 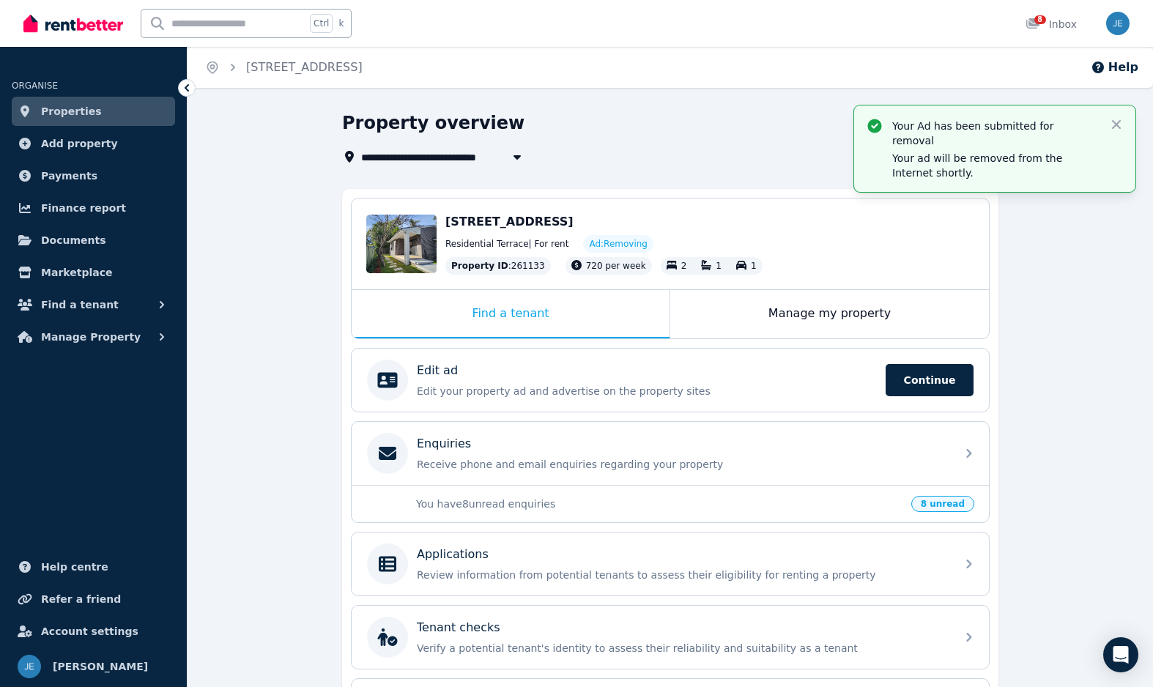 I want to click on div: : 261133, so click(x=498, y=266).